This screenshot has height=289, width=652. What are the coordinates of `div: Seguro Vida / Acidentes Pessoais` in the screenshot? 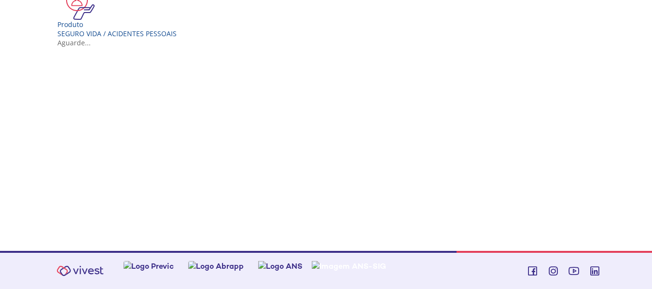 It's located at (117, 33).